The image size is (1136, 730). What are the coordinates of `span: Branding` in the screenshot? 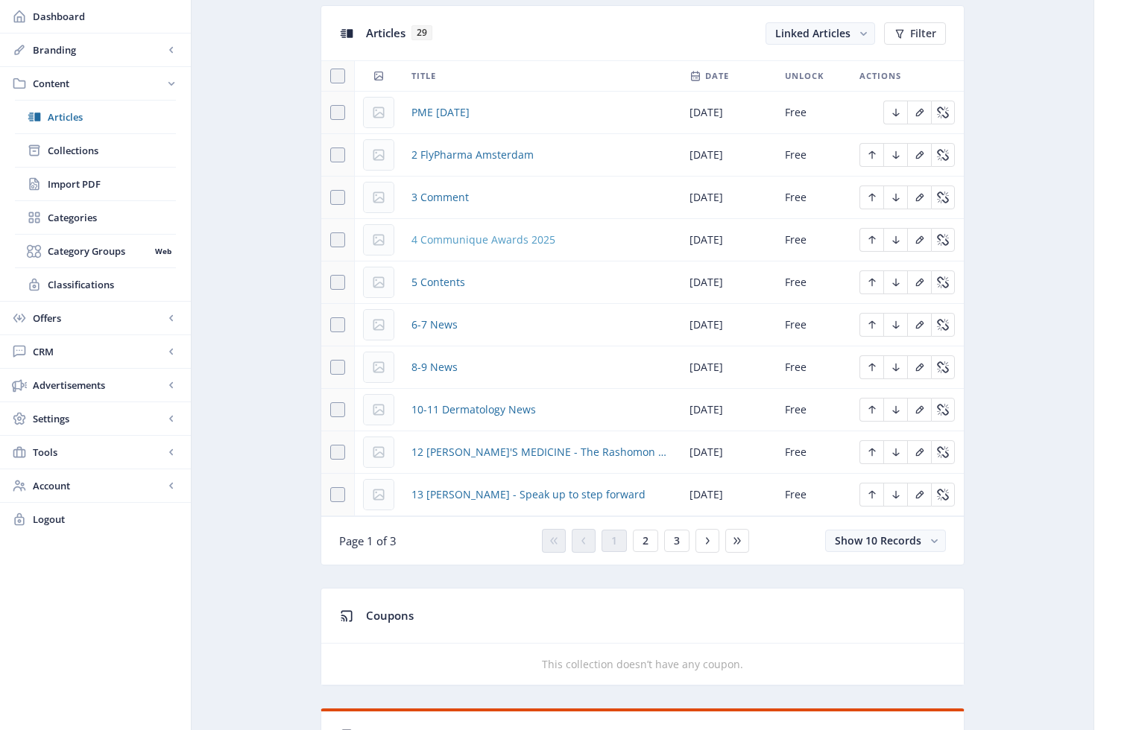 It's located at (98, 50).